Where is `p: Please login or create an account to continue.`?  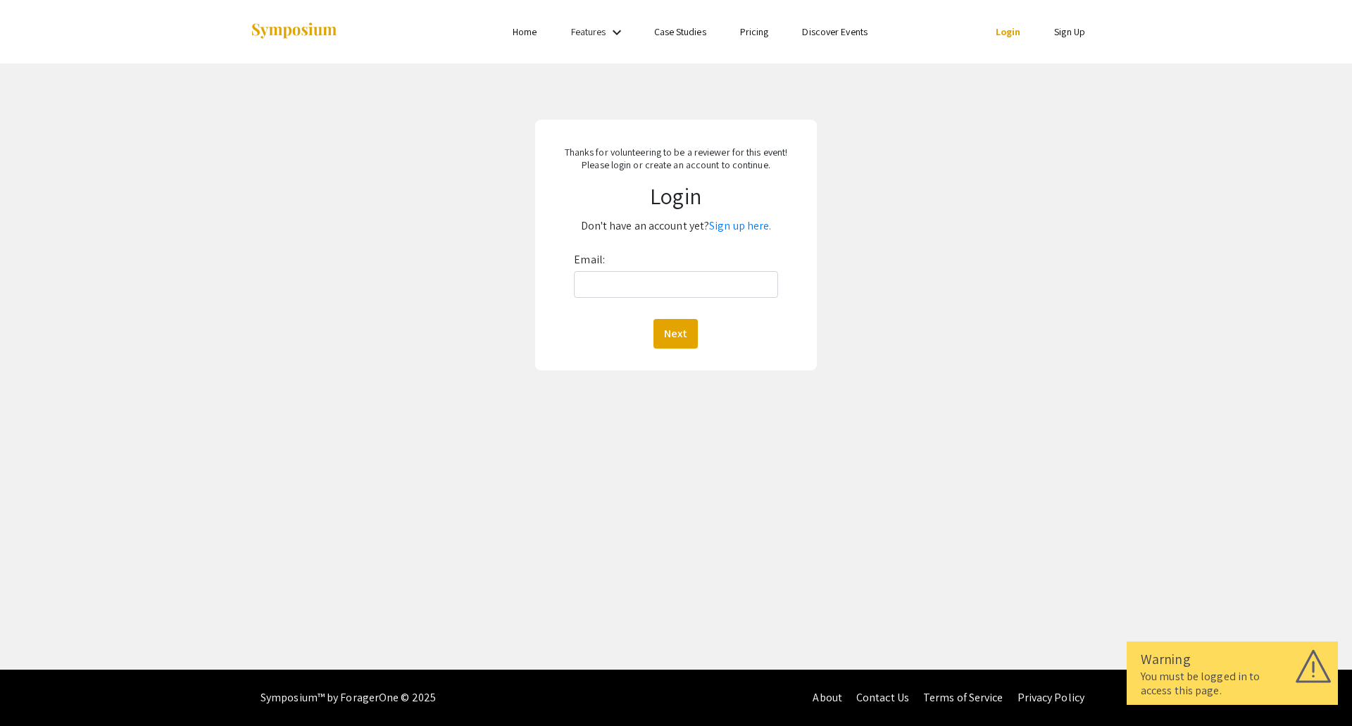
p: Please login or create an account to continue. is located at coordinates (676, 165).